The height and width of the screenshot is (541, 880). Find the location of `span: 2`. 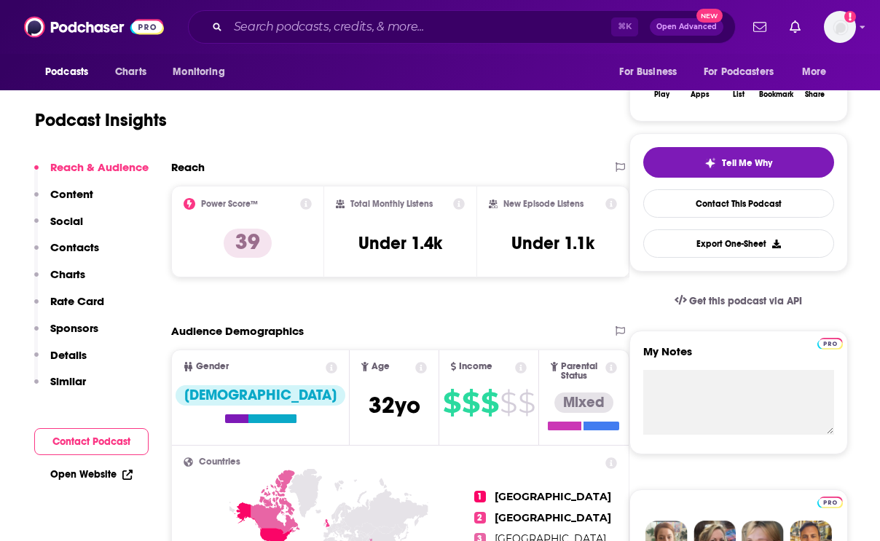

span: 2 is located at coordinates (480, 518).